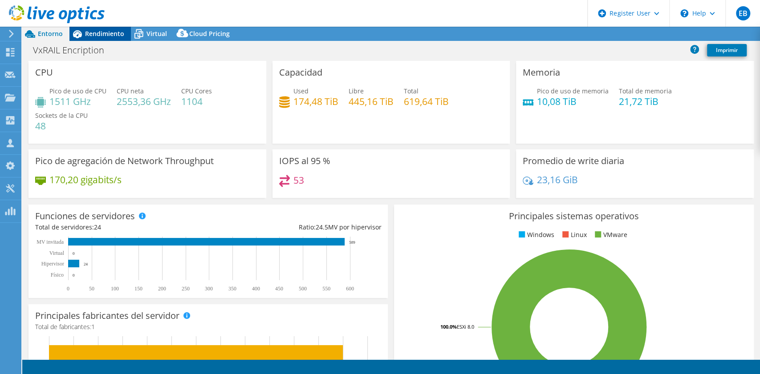 This screenshot has width=760, height=374. I want to click on text: 100, so click(115, 289).